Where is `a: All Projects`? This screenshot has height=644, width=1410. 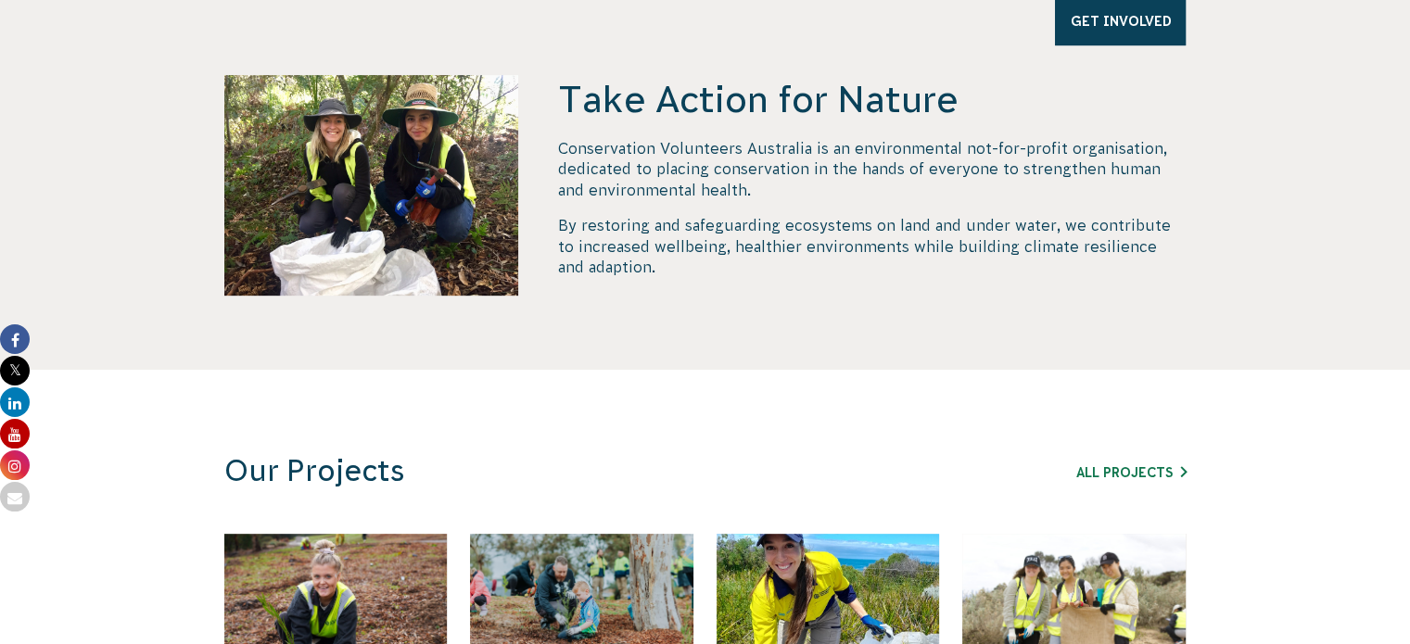 a: All Projects is located at coordinates (1131, 473).